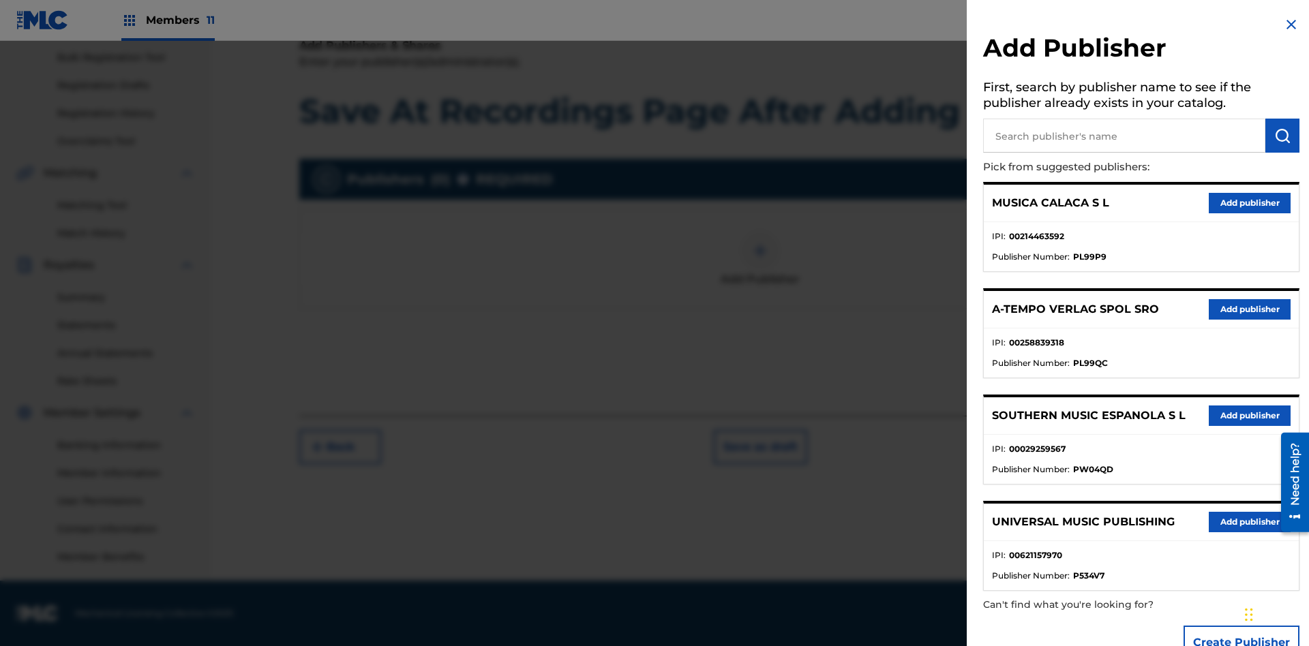 The width and height of the screenshot is (1309, 646). What do you see at coordinates (1036, 556) in the screenshot?
I see `strong: 00621157970` at bounding box center [1036, 556].